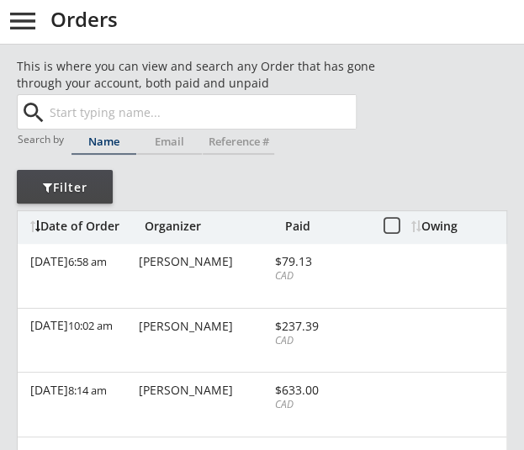 The image size is (524, 450). I want to click on div: Owing, so click(459, 226).